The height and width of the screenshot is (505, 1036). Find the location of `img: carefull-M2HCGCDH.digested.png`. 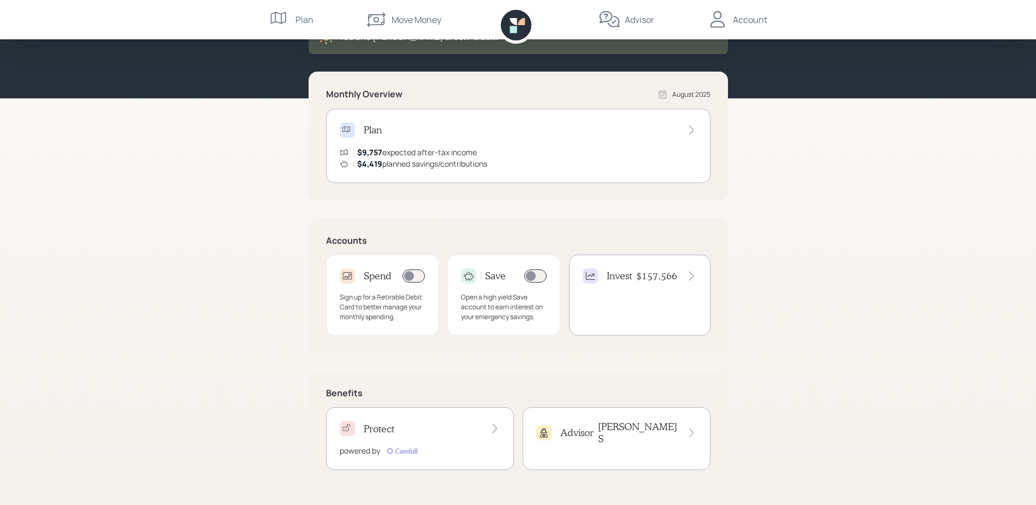

img: carefull-M2HCGCDH.digested.png is located at coordinates (402, 450).